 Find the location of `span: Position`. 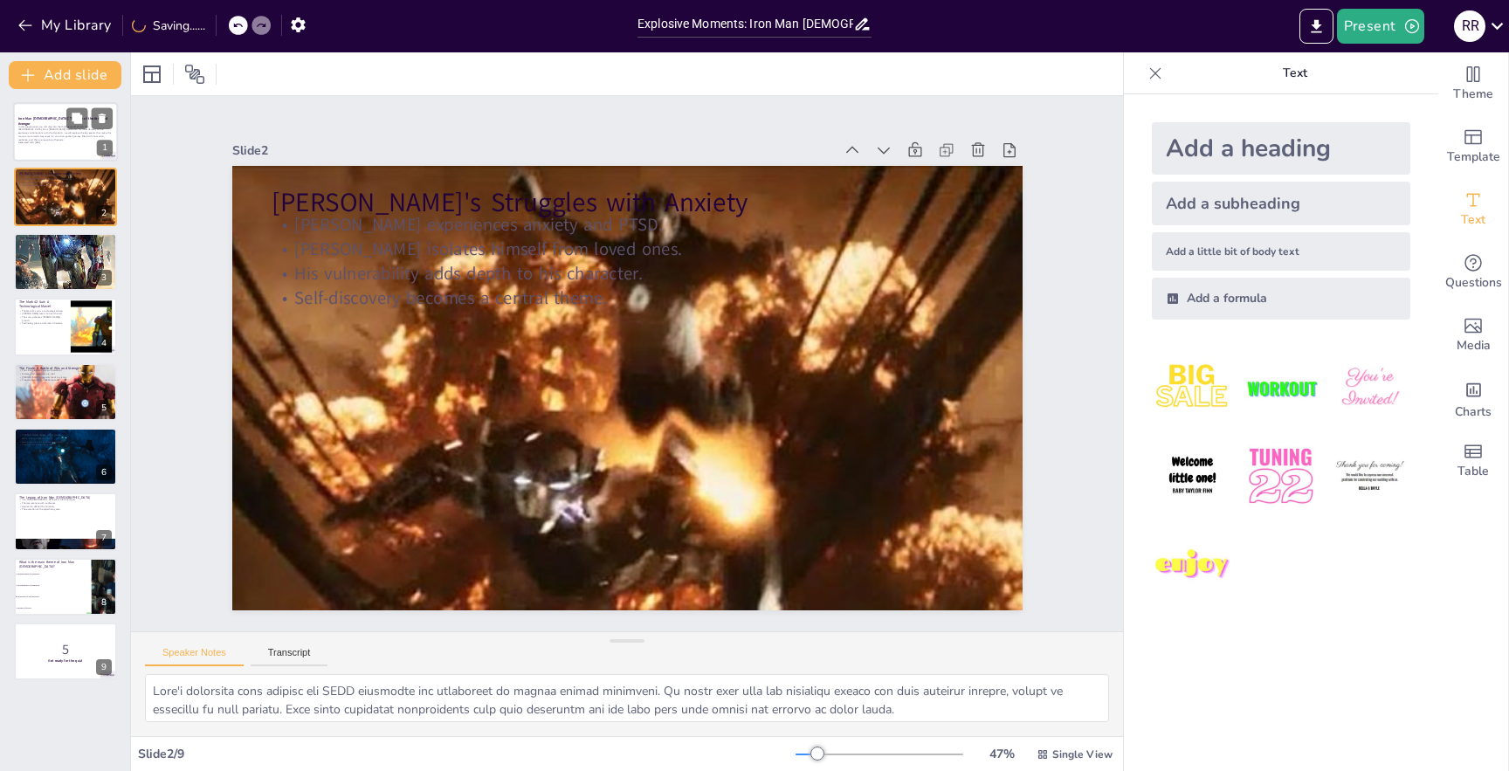

span: Position is located at coordinates (195, 74).